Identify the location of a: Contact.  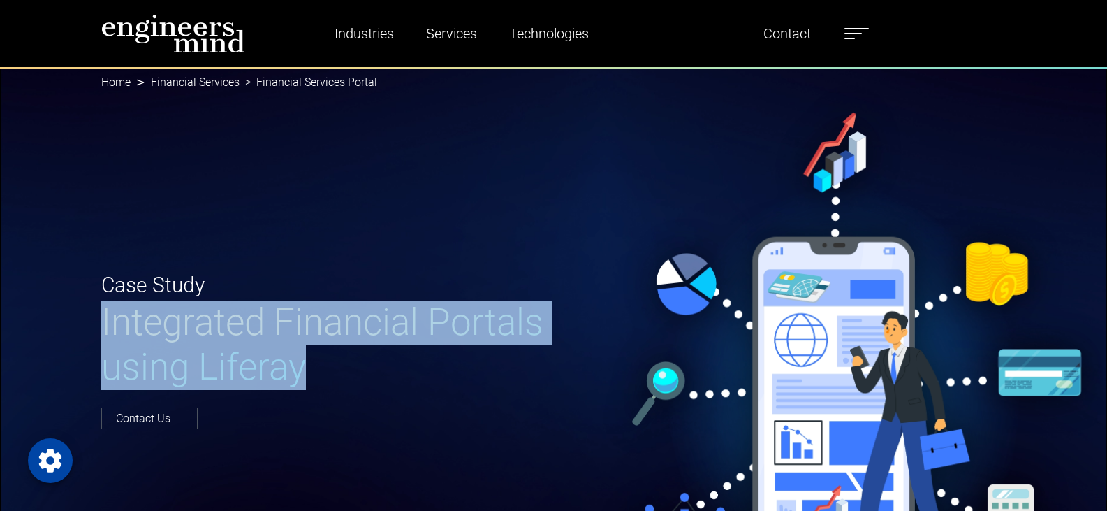
(787, 34).